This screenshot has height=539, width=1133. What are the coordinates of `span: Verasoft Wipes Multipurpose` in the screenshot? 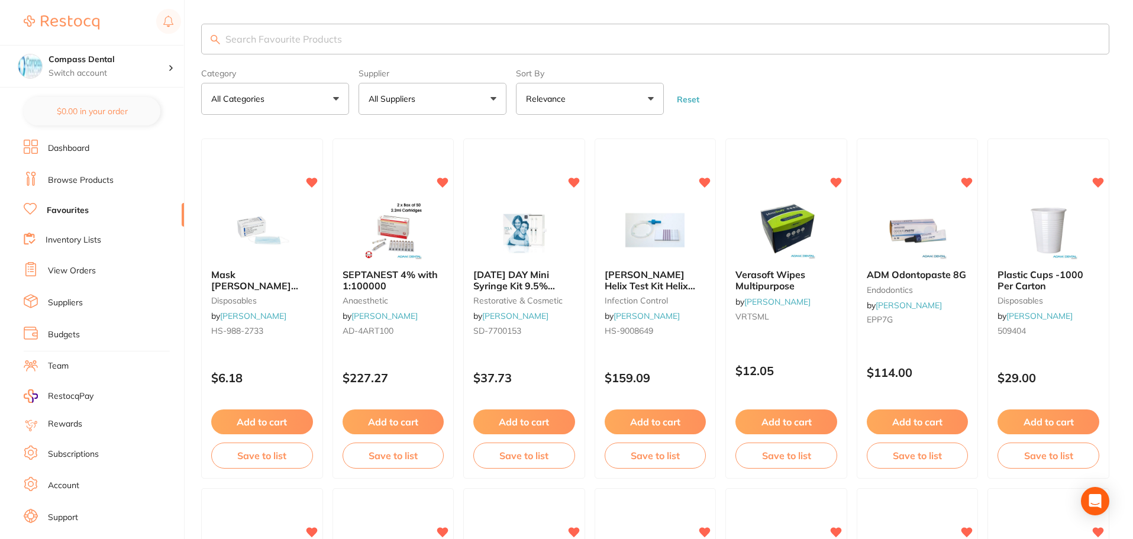 It's located at (770, 280).